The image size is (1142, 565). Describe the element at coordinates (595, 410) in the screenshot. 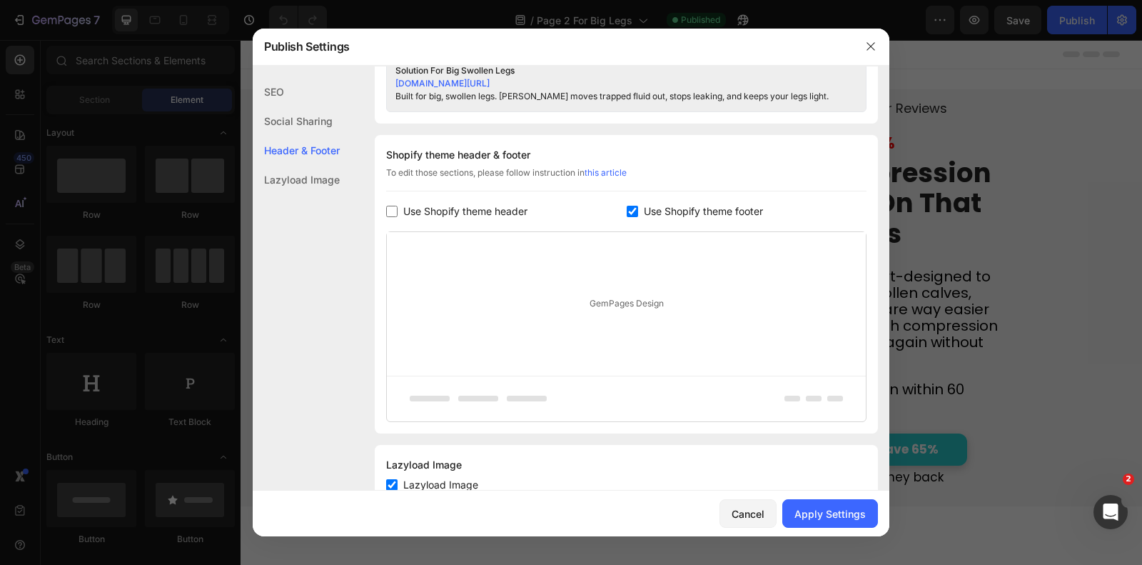

I see `a: Stop Swelling Now - Save 65%` at that location.